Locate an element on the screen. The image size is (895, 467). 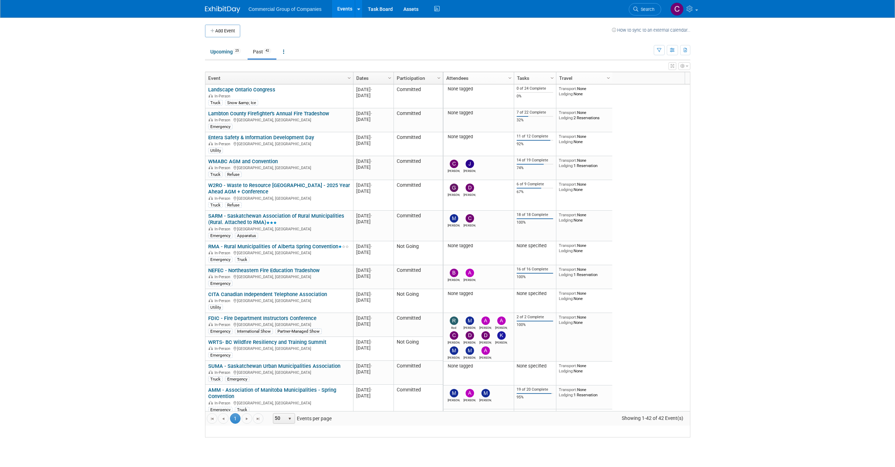
div: Apparatus is located at coordinates (247, 236).